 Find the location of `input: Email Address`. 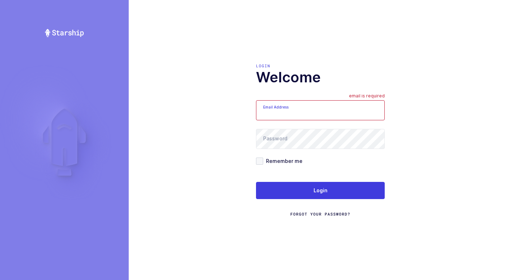

input: Email Address is located at coordinates (320, 110).